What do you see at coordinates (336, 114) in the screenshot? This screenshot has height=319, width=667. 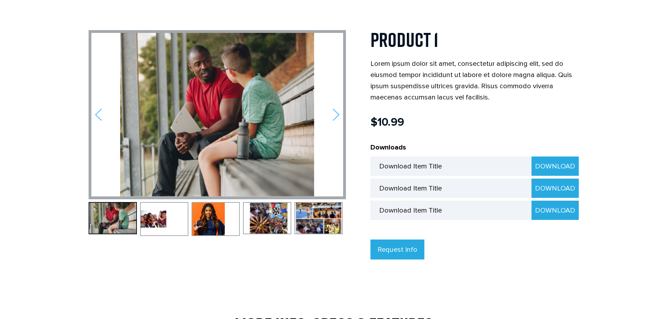 I see `img: caret-right.png` at bounding box center [336, 114].